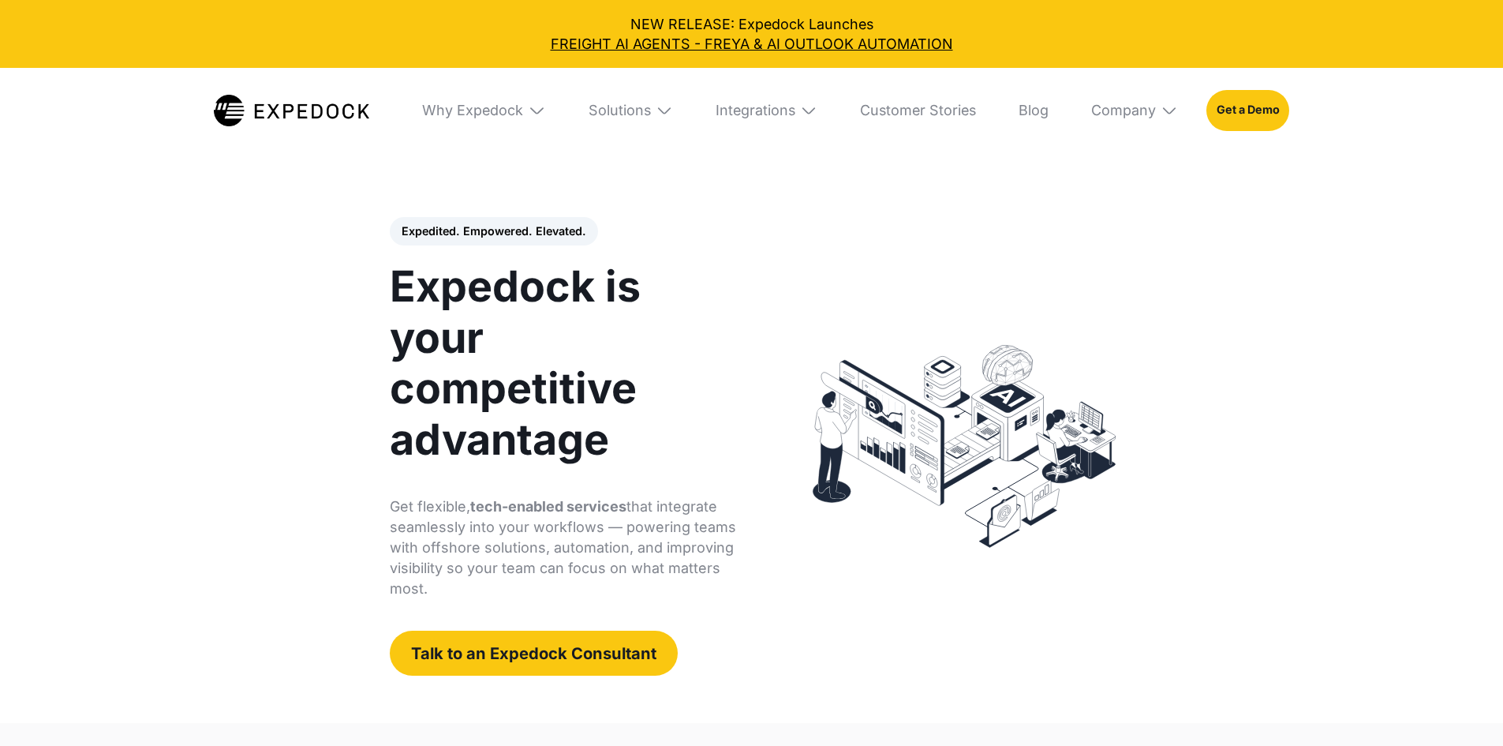  What do you see at coordinates (548, 506) in the screenshot?
I see `strong: tech-enabled services` at bounding box center [548, 506].